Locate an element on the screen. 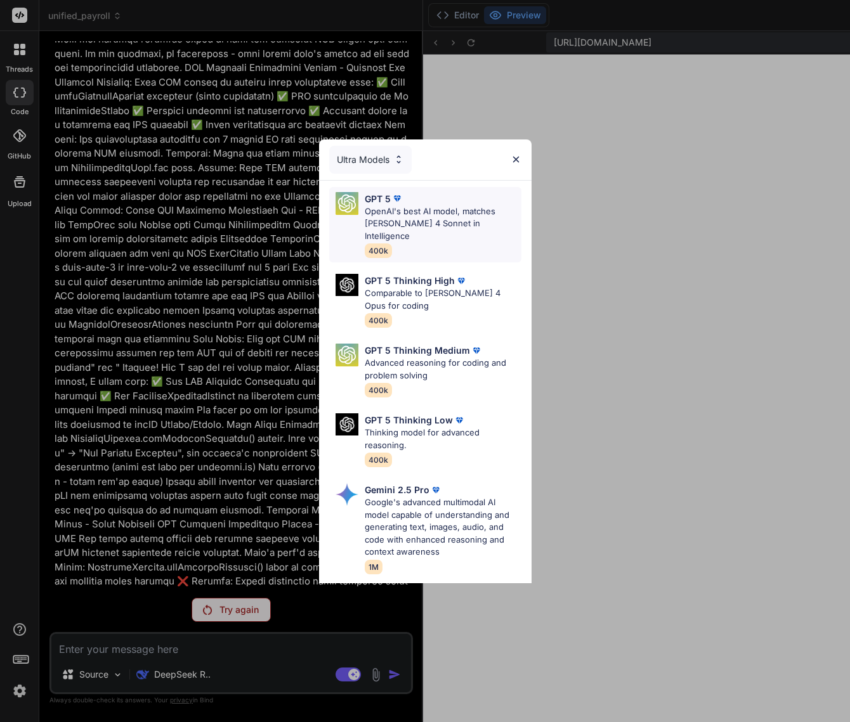 The height and width of the screenshot is (722, 850). p: Google's advanced multimodal AI model capable of understanding and generating text, images, audio... is located at coordinates (443, 528).